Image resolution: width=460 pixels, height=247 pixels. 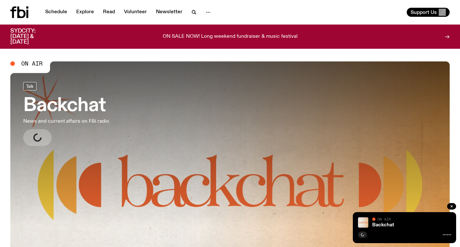 I want to click on a: Explore, so click(x=85, y=12).